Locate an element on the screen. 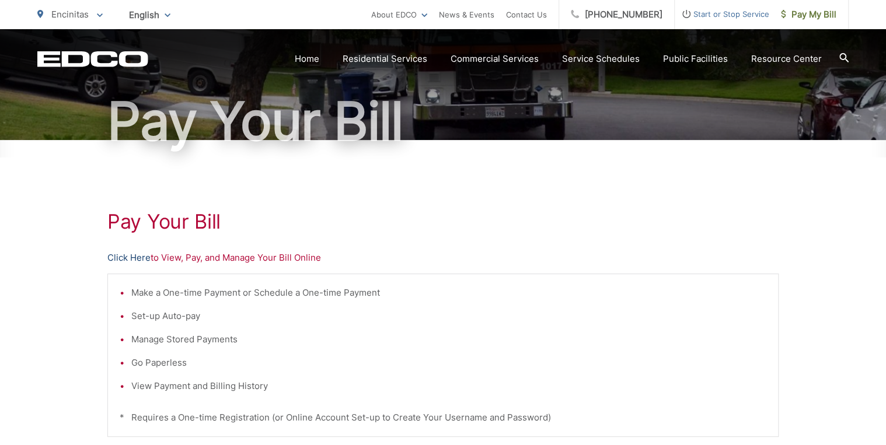  li: View Payment and Billing History is located at coordinates (449, 386).